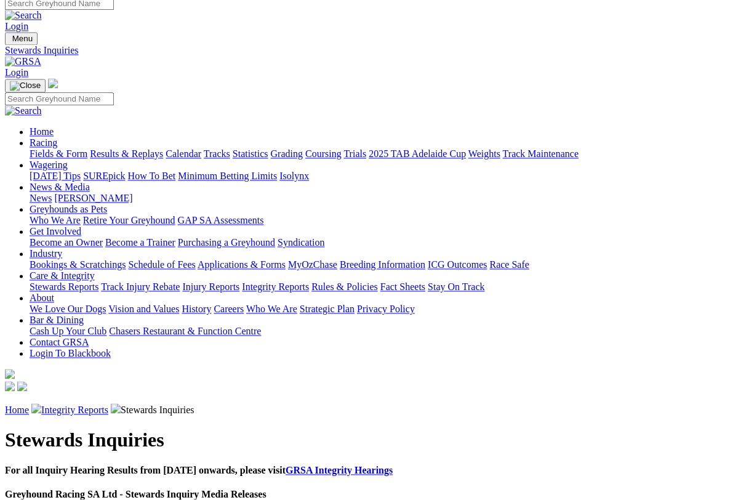 The height and width of the screenshot is (500, 733). Describe the element at coordinates (23, 62) in the screenshot. I see `img: GRSA` at that location.